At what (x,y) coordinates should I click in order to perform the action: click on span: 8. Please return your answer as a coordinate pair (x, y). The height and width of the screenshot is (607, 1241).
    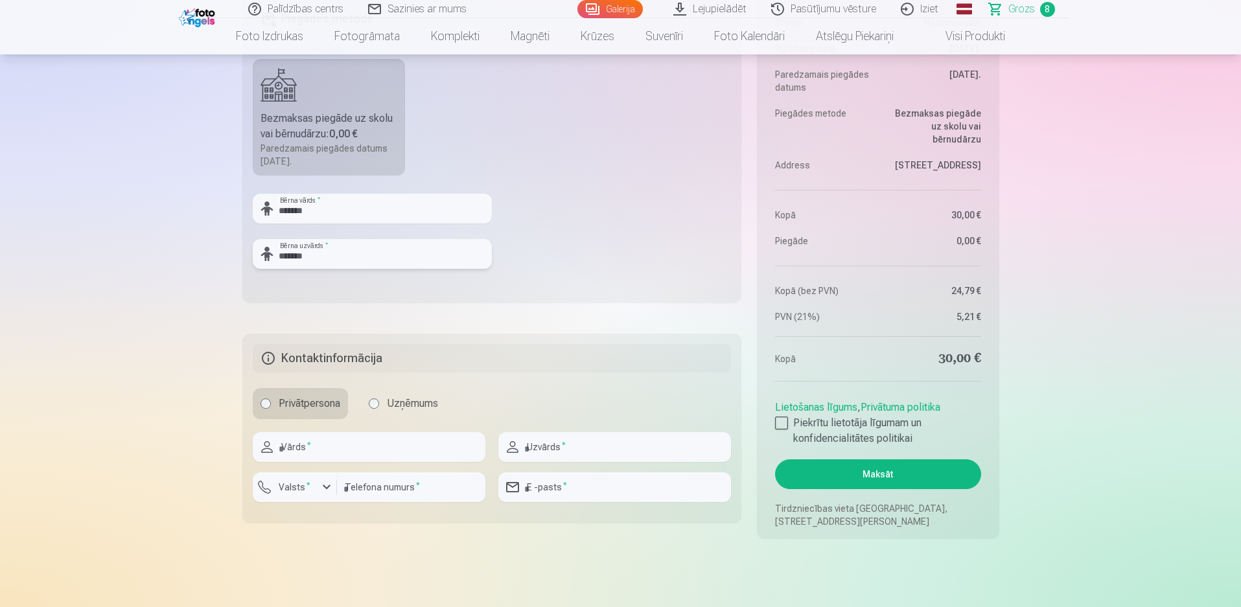
    Looking at the image, I should click on (1048, 9).